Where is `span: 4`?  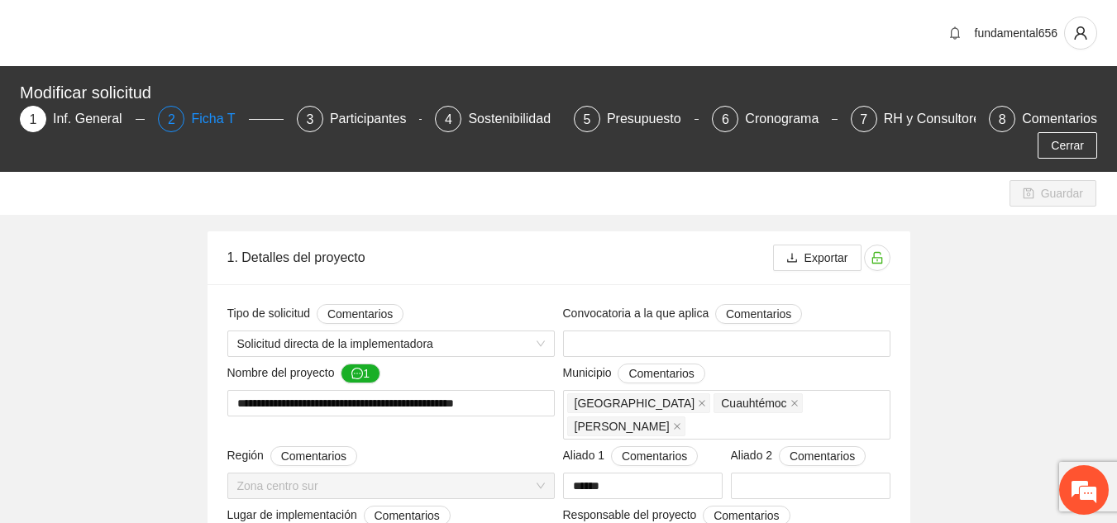 span: 4 is located at coordinates (448, 119).